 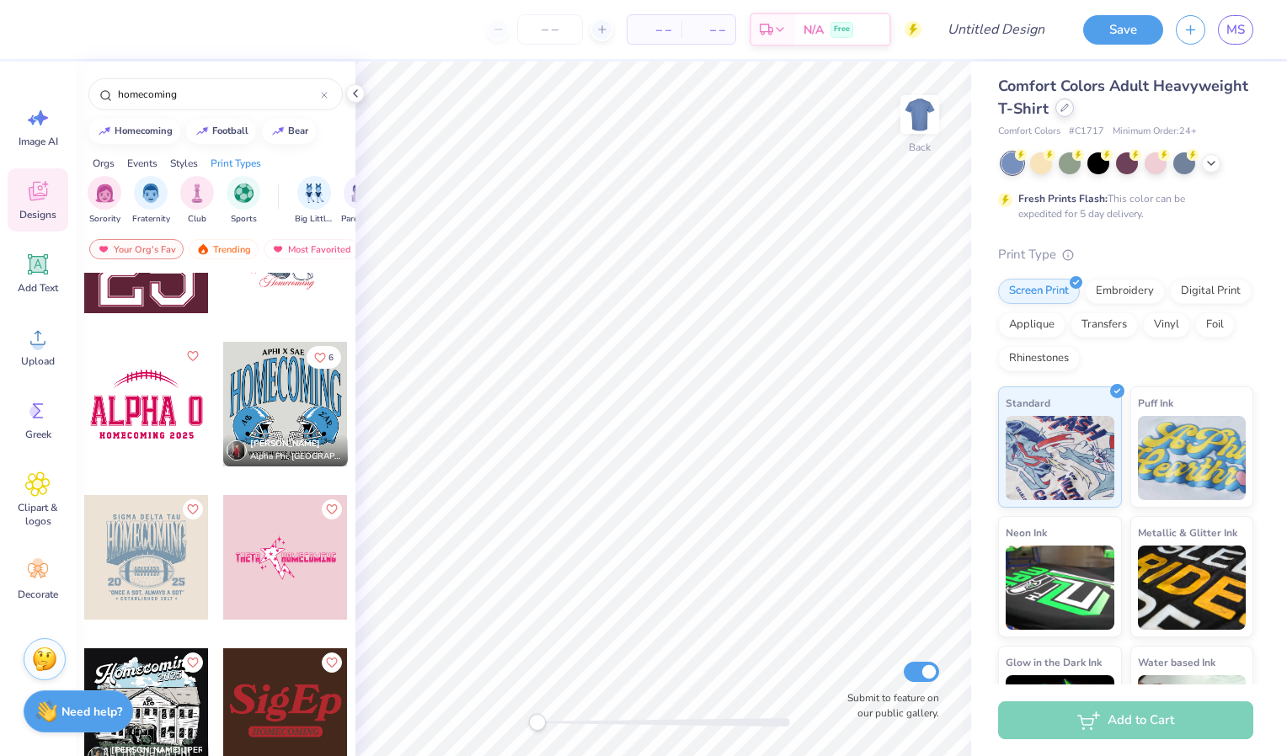 What do you see at coordinates (1027, 402) in the screenshot?
I see `span: Standard` at bounding box center [1027, 402].